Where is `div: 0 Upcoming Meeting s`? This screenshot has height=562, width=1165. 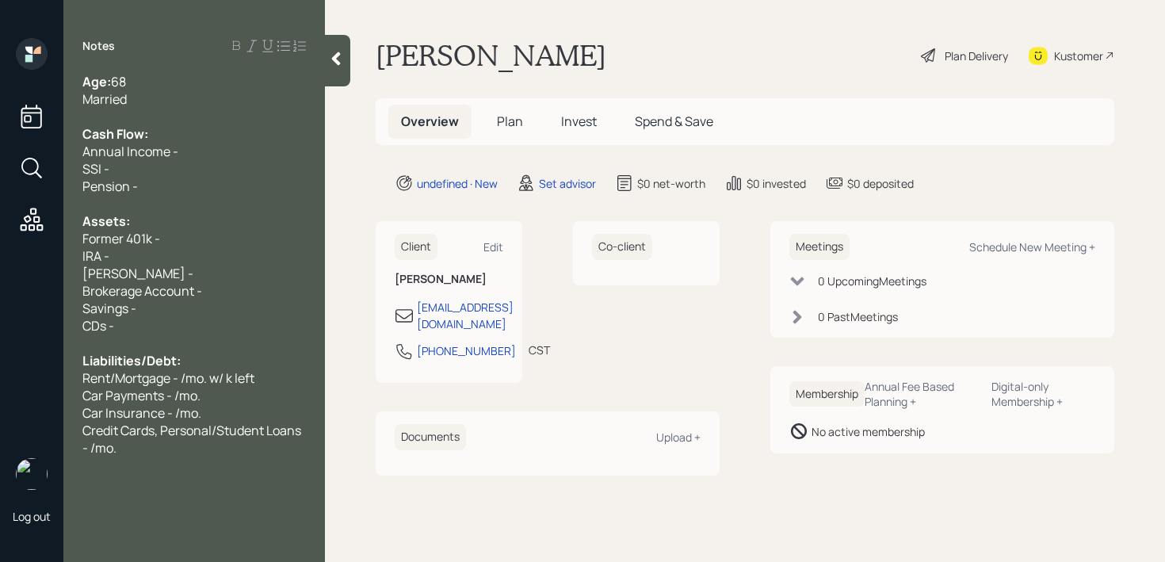
div: 0 Upcoming Meeting s is located at coordinates (872, 280).